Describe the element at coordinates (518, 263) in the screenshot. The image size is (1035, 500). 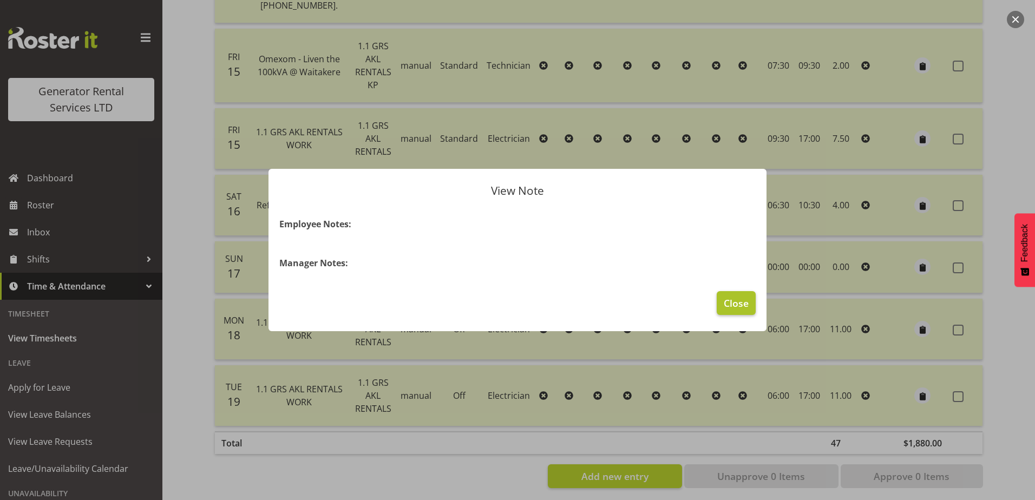
I see `h4: Manager Notes:` at that location.